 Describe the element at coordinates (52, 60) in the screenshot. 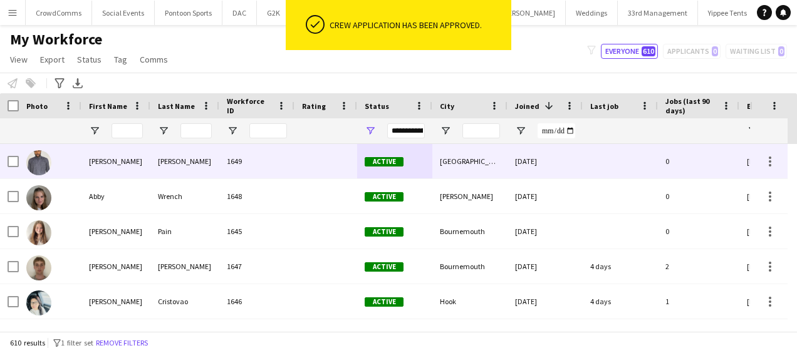

I see `span: Export` at that location.